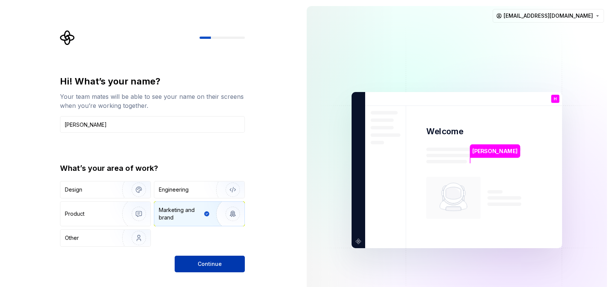  I want to click on div: Other, so click(72, 238).